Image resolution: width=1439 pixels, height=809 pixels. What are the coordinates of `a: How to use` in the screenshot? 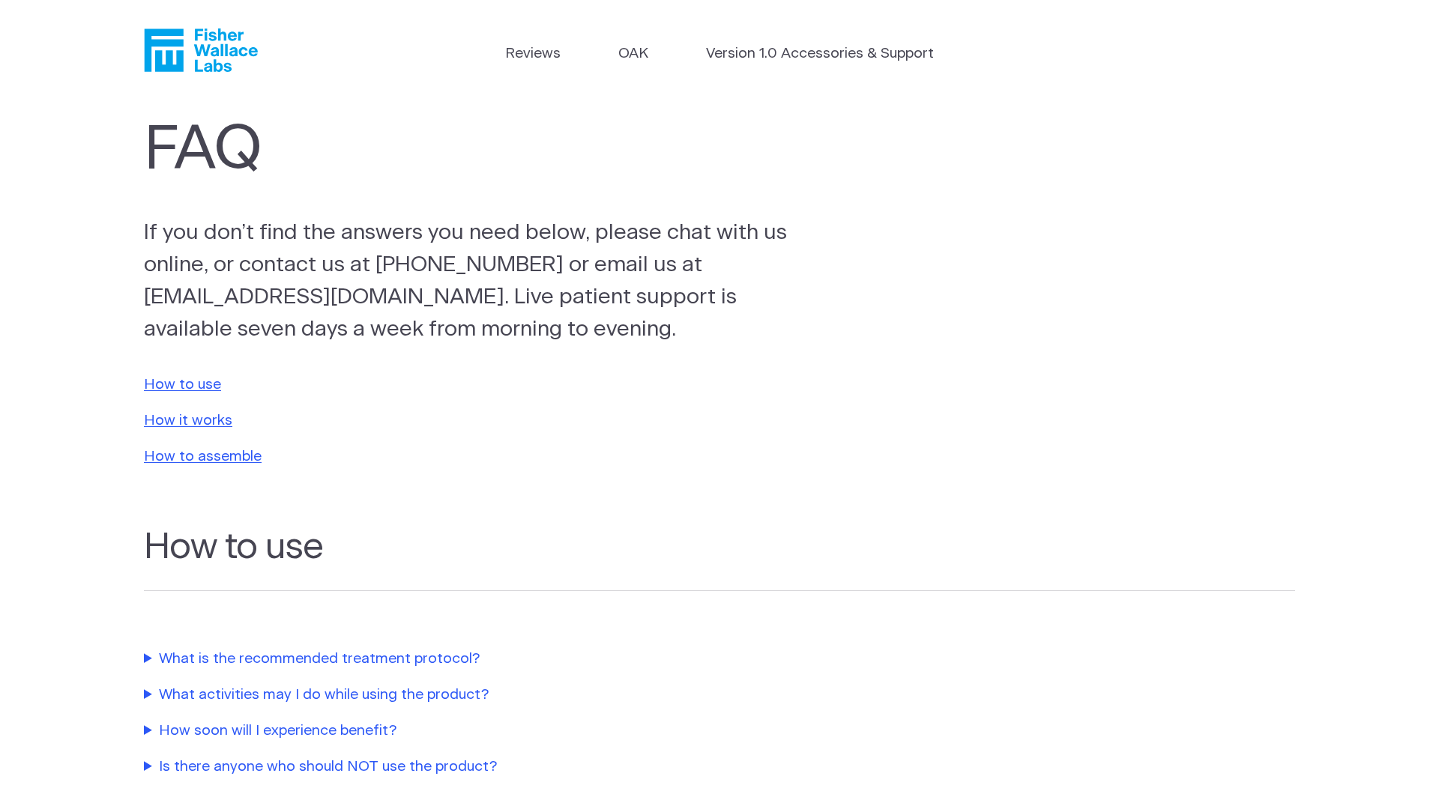 It's located at (182, 384).